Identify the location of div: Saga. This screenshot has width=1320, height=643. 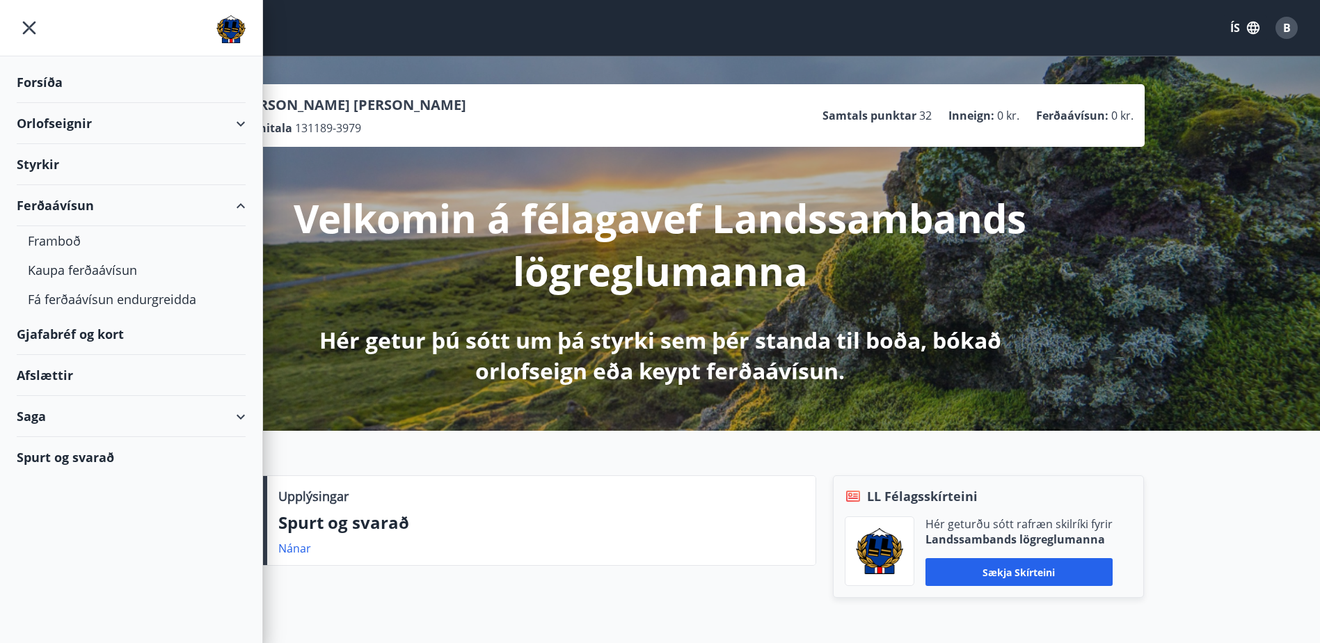
(131, 416).